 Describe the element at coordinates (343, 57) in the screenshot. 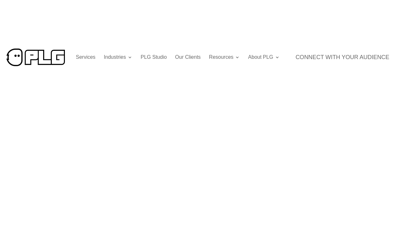

I see `a: Connect with Your Audience` at that location.